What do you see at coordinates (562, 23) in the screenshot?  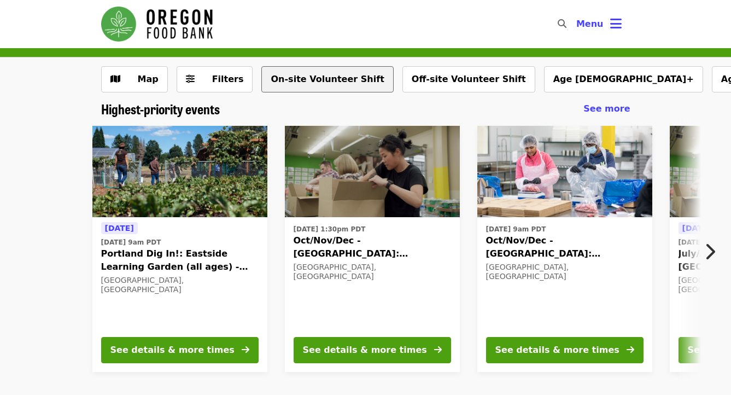 I see `i: search icon` at bounding box center [562, 23].